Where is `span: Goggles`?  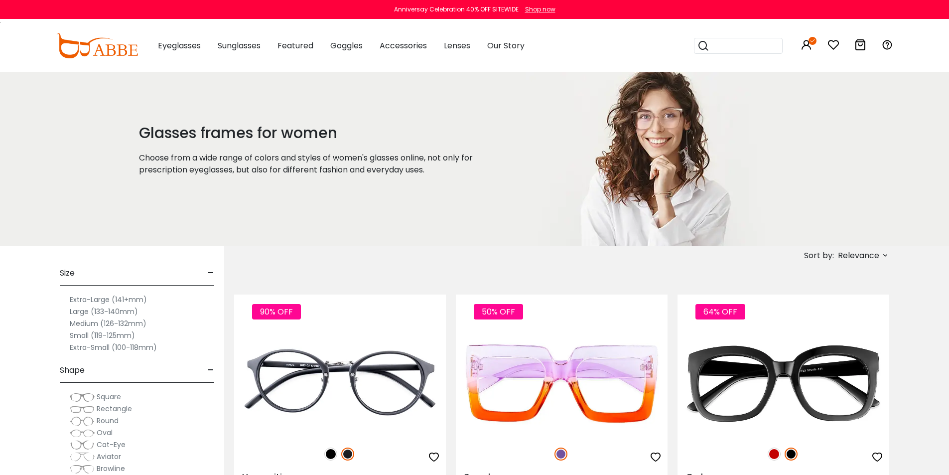
span: Goggles is located at coordinates (346, 45).